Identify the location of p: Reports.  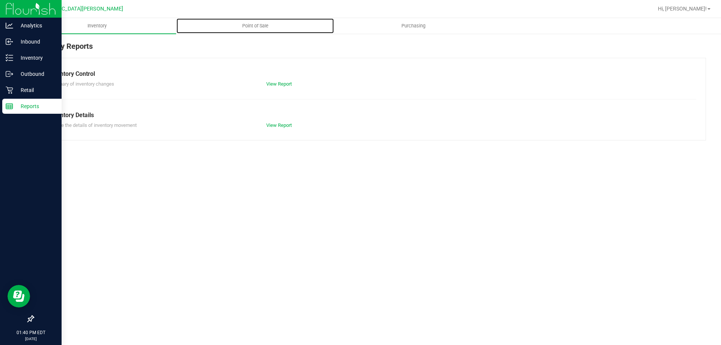
(36, 106).